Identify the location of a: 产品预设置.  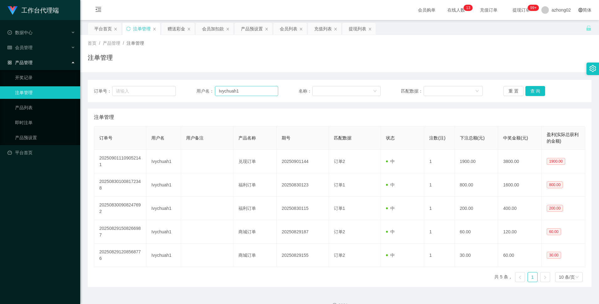
(45, 138).